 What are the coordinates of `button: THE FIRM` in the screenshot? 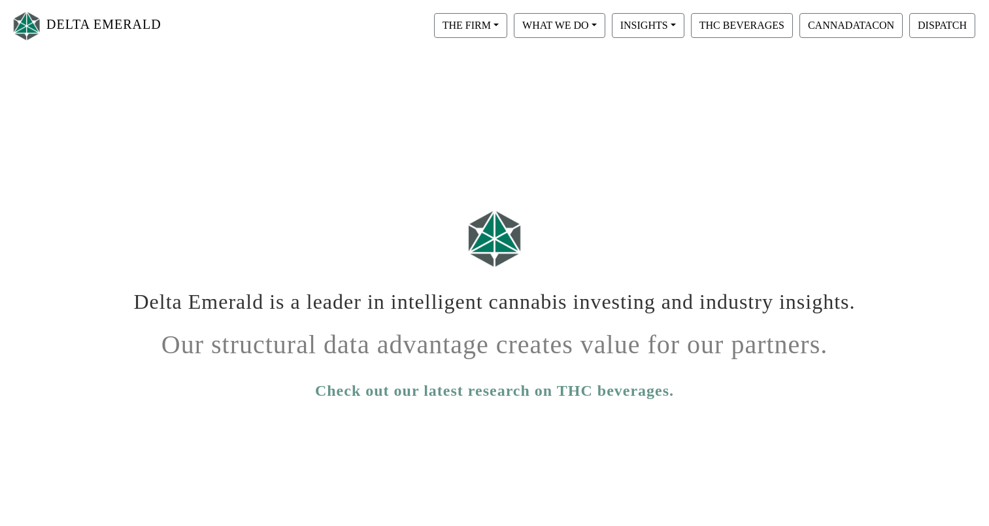 It's located at (471, 25).